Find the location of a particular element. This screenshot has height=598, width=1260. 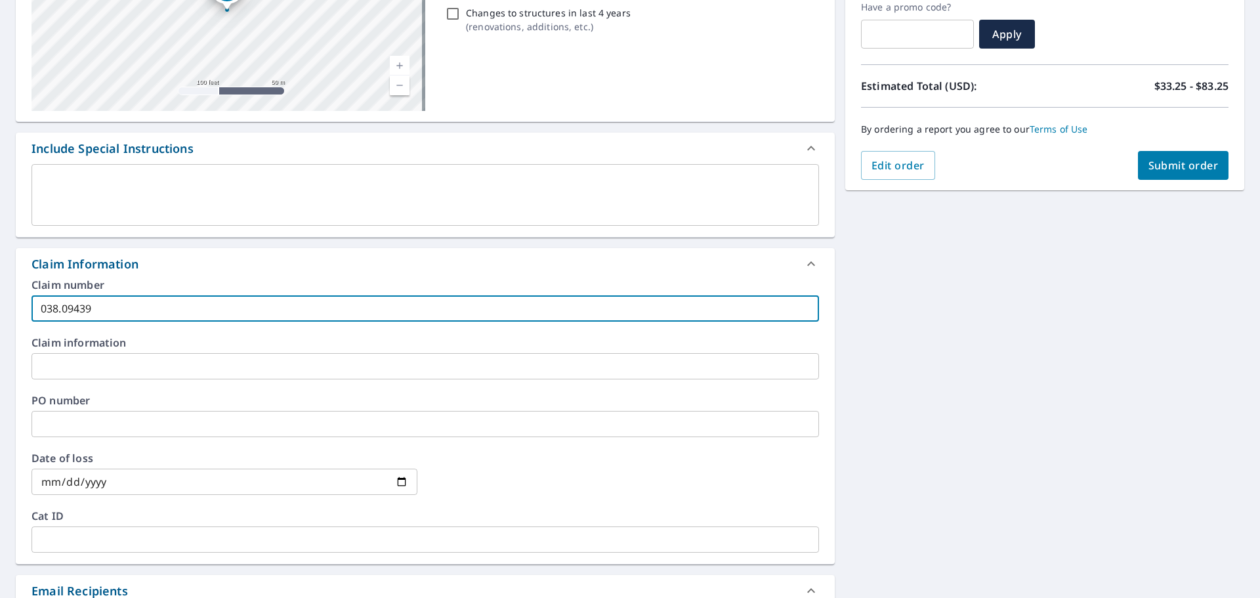

span: Apply is located at coordinates (1007, 34).